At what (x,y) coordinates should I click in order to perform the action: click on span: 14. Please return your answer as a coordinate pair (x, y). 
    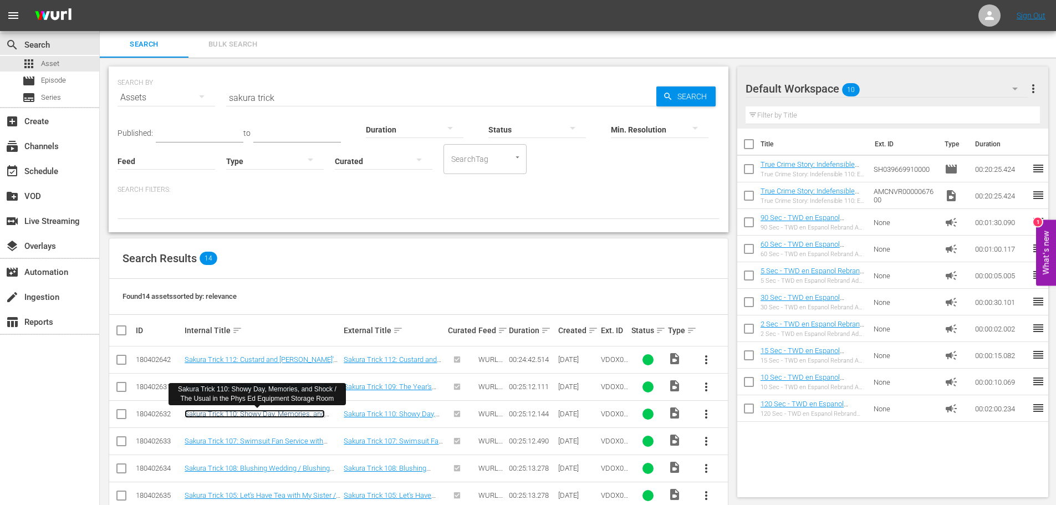
    Looking at the image, I should click on (208, 258).